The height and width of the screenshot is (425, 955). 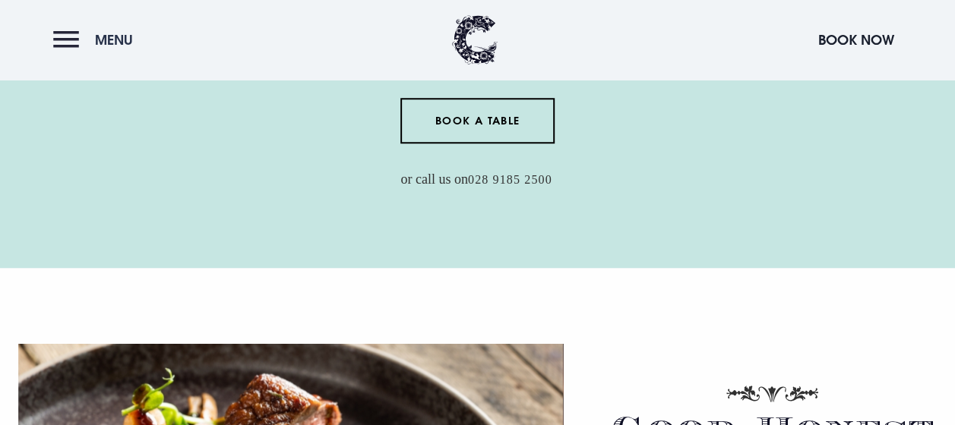 I want to click on button: Book Now, so click(x=856, y=39).